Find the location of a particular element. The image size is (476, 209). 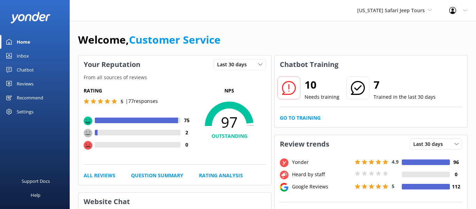

p: Needs training is located at coordinates (322, 97).